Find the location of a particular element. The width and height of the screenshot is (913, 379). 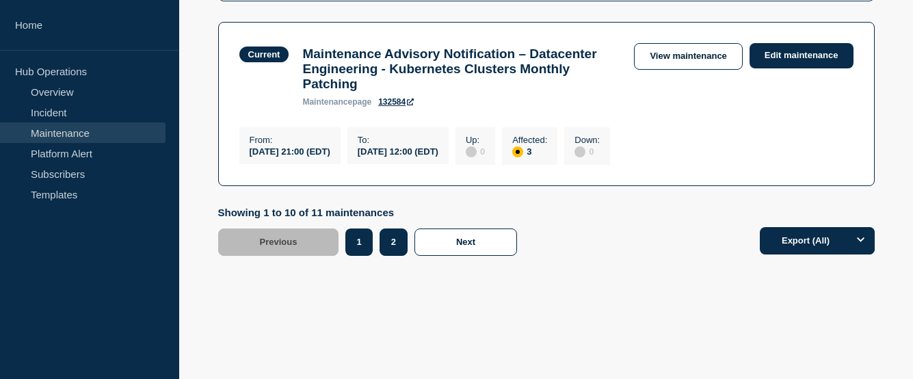

a: View maintenance is located at coordinates (688, 56).